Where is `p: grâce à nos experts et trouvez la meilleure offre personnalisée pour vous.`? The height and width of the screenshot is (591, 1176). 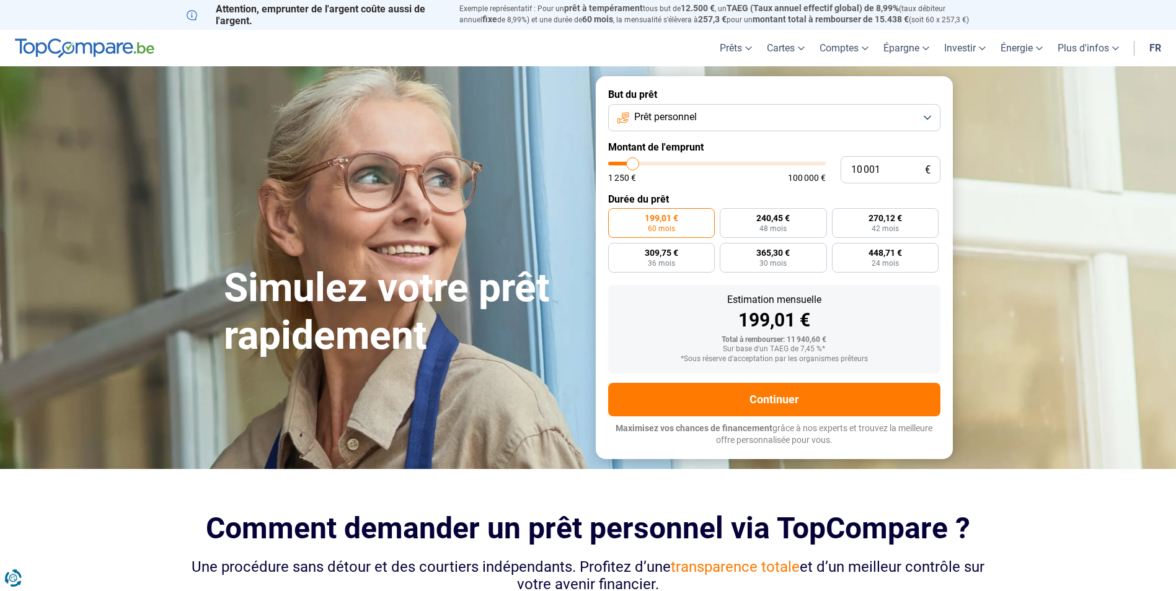 p: grâce à nos experts et trouvez la meilleure offre personnalisée pour vous. is located at coordinates (774, 434).